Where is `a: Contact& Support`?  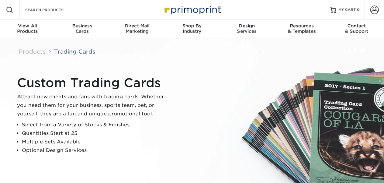 a: Contact& Support is located at coordinates (357, 29).